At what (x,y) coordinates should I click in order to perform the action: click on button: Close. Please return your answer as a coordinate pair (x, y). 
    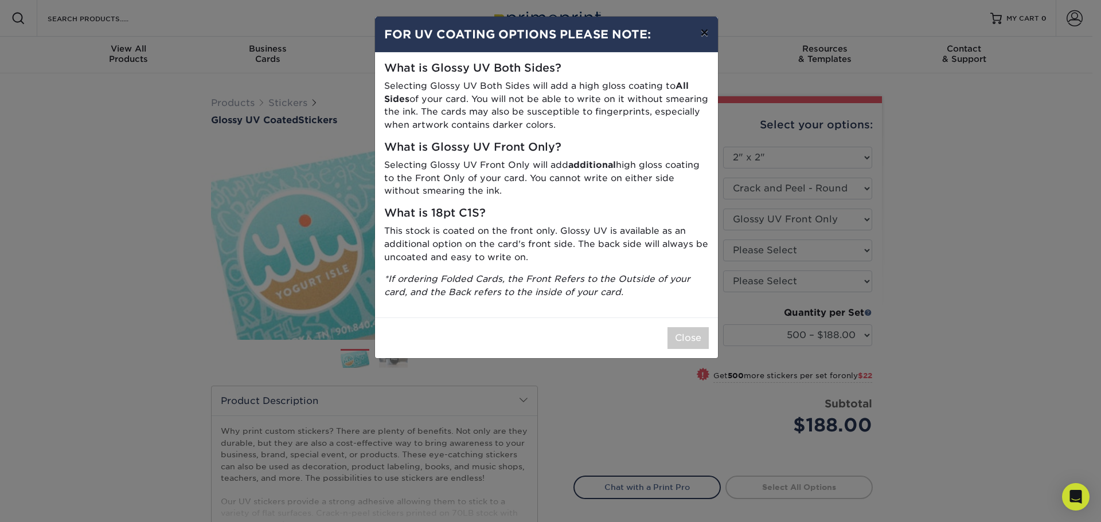
    Looking at the image, I should click on (688, 338).